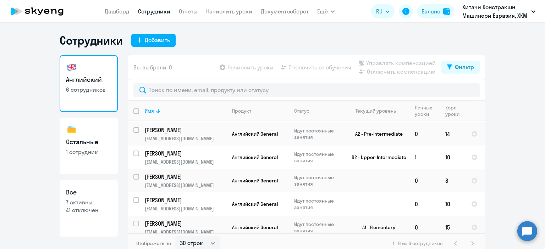  I want to click on p: 7 активны, so click(89, 203).